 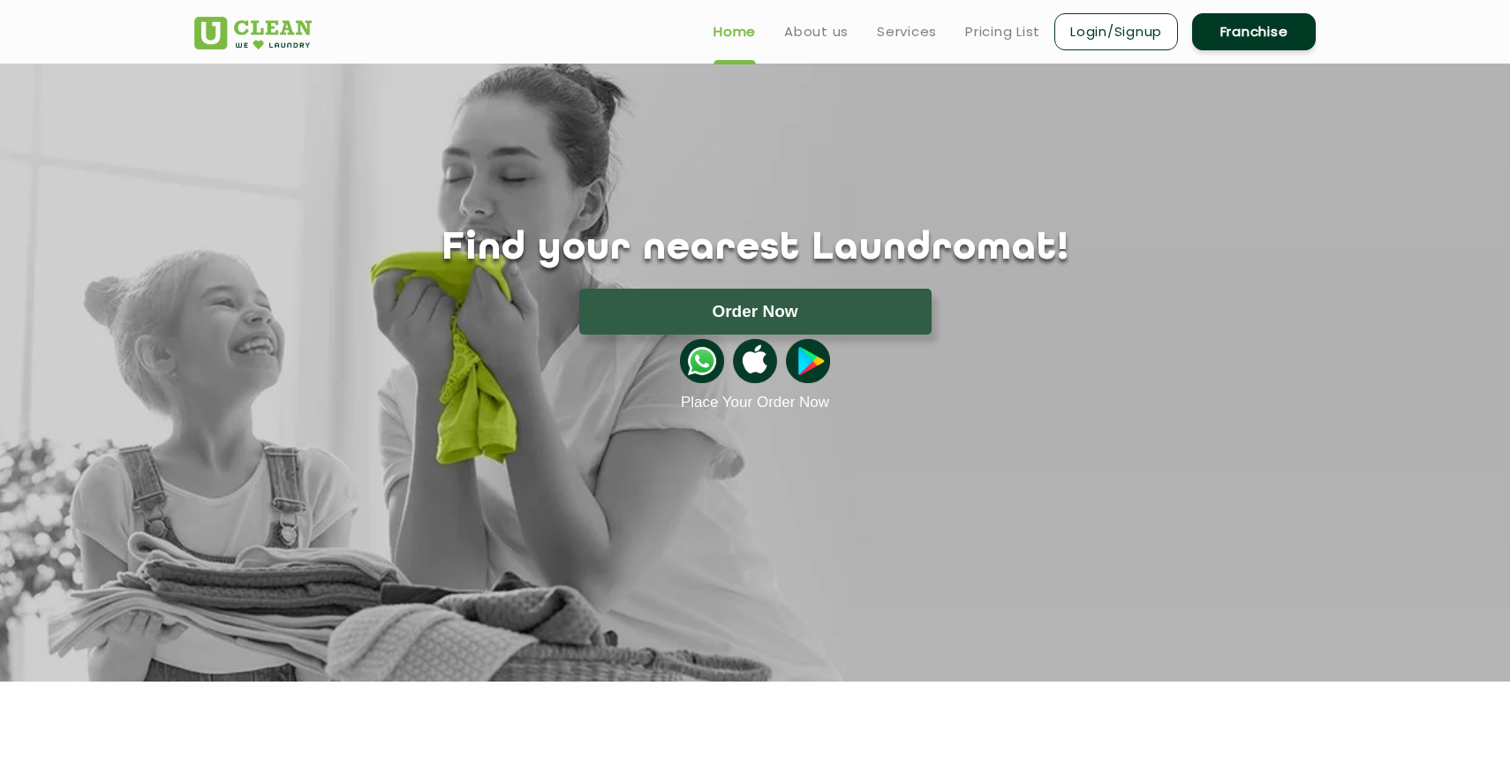 What do you see at coordinates (755, 249) in the screenshot?
I see `h1: Find your nearest Laundromat!` at bounding box center [755, 249].